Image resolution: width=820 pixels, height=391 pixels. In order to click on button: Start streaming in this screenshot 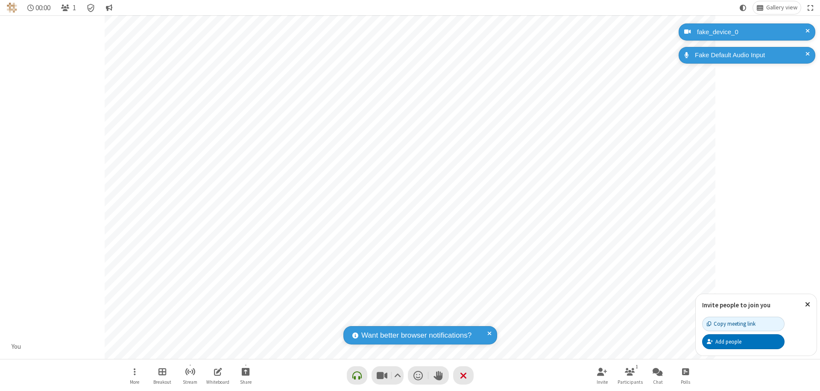, I will do `click(190, 375)`.